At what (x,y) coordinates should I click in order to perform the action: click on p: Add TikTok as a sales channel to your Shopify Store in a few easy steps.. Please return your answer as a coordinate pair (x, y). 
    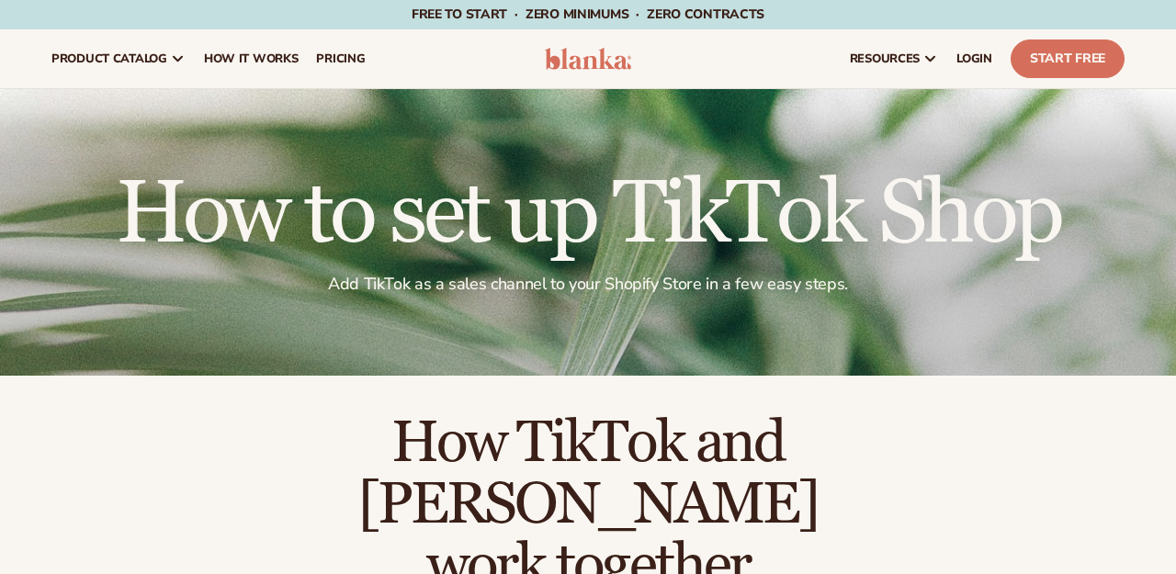
    Looking at the image, I should click on (588, 284).